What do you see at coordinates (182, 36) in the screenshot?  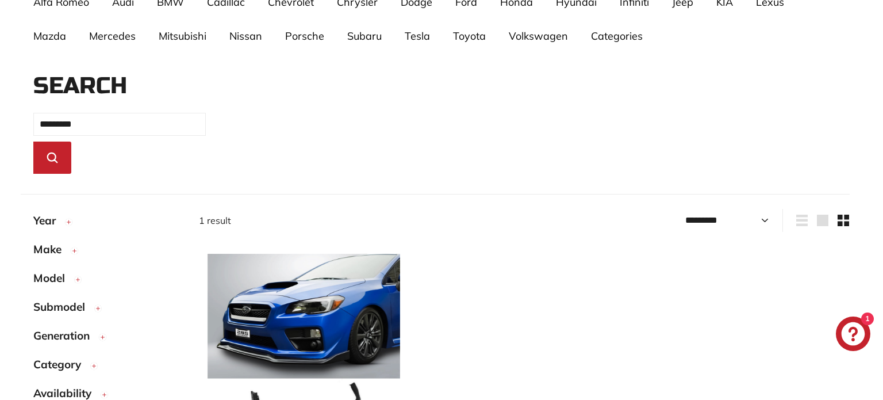 I see `a: Mitsubishi` at bounding box center [182, 36].